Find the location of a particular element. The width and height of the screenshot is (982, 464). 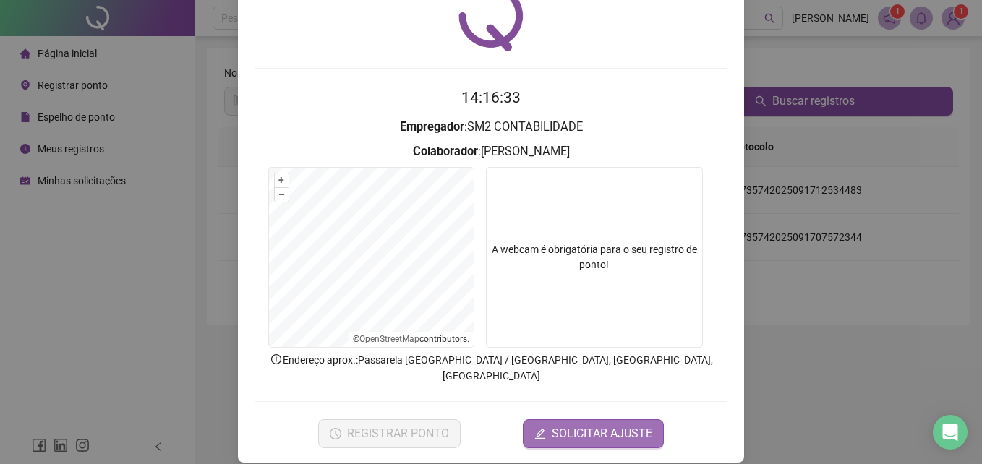

div: Open Intercom Messenger is located at coordinates (950, 432).